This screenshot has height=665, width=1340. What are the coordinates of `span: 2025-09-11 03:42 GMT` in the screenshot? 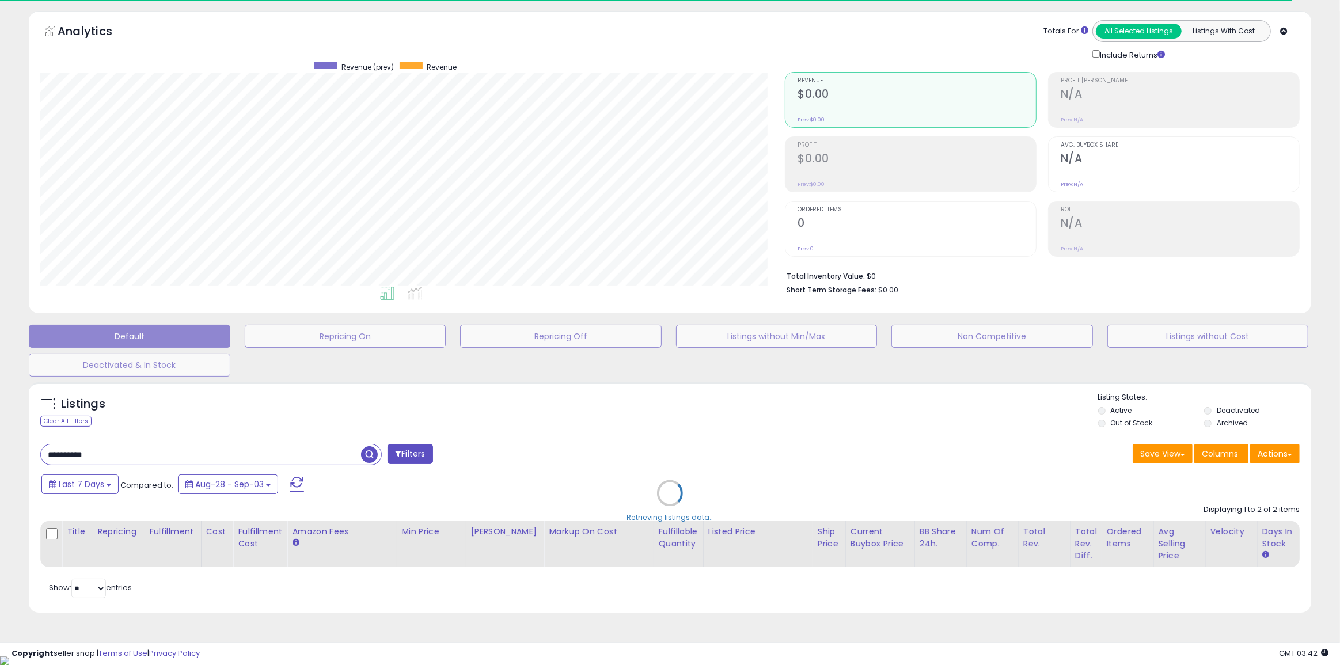 It's located at (1304, 653).